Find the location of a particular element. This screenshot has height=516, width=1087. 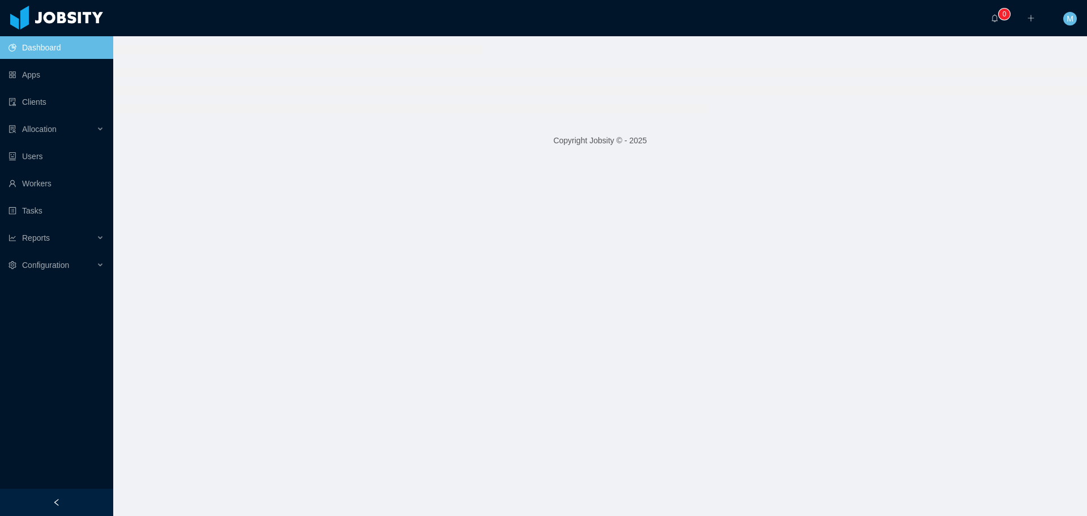

span: Reports is located at coordinates (36, 238).